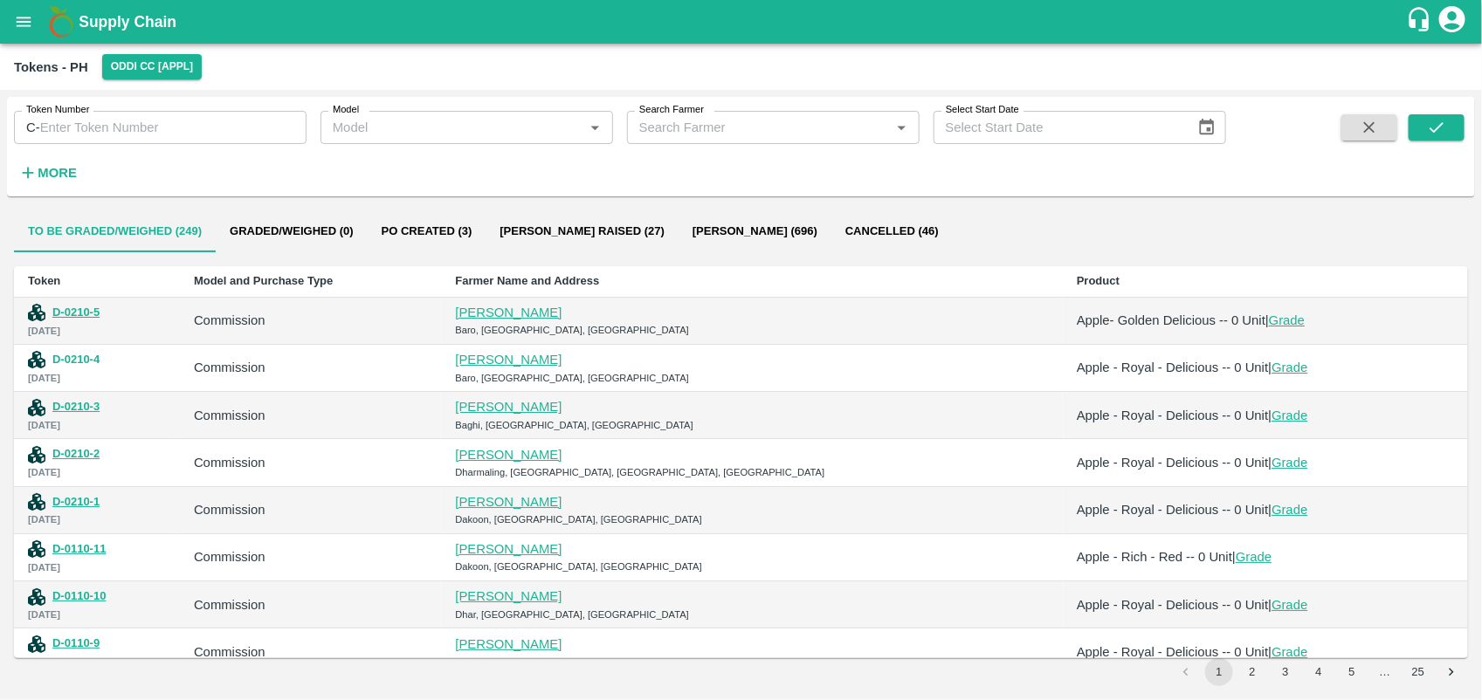  Describe the element at coordinates (1421, 22) in the screenshot. I see `div: customer-support` at that location.